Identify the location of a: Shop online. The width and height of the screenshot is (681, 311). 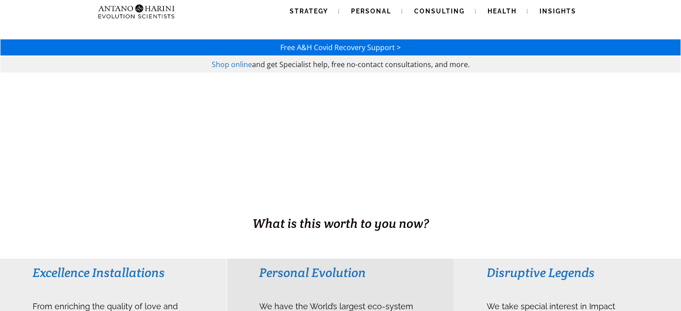
(232, 64).